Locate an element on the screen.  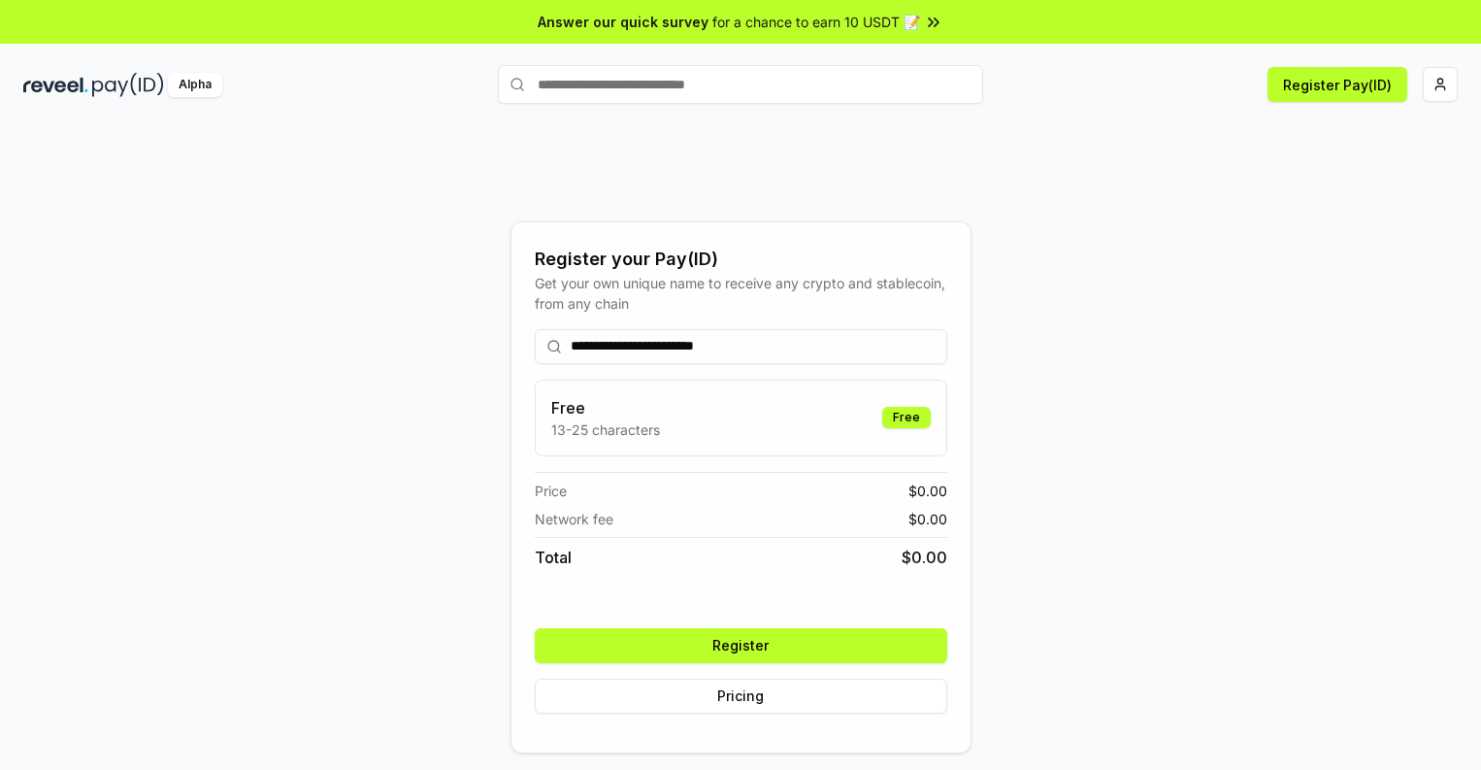
h3: Free is located at coordinates (606, 408).